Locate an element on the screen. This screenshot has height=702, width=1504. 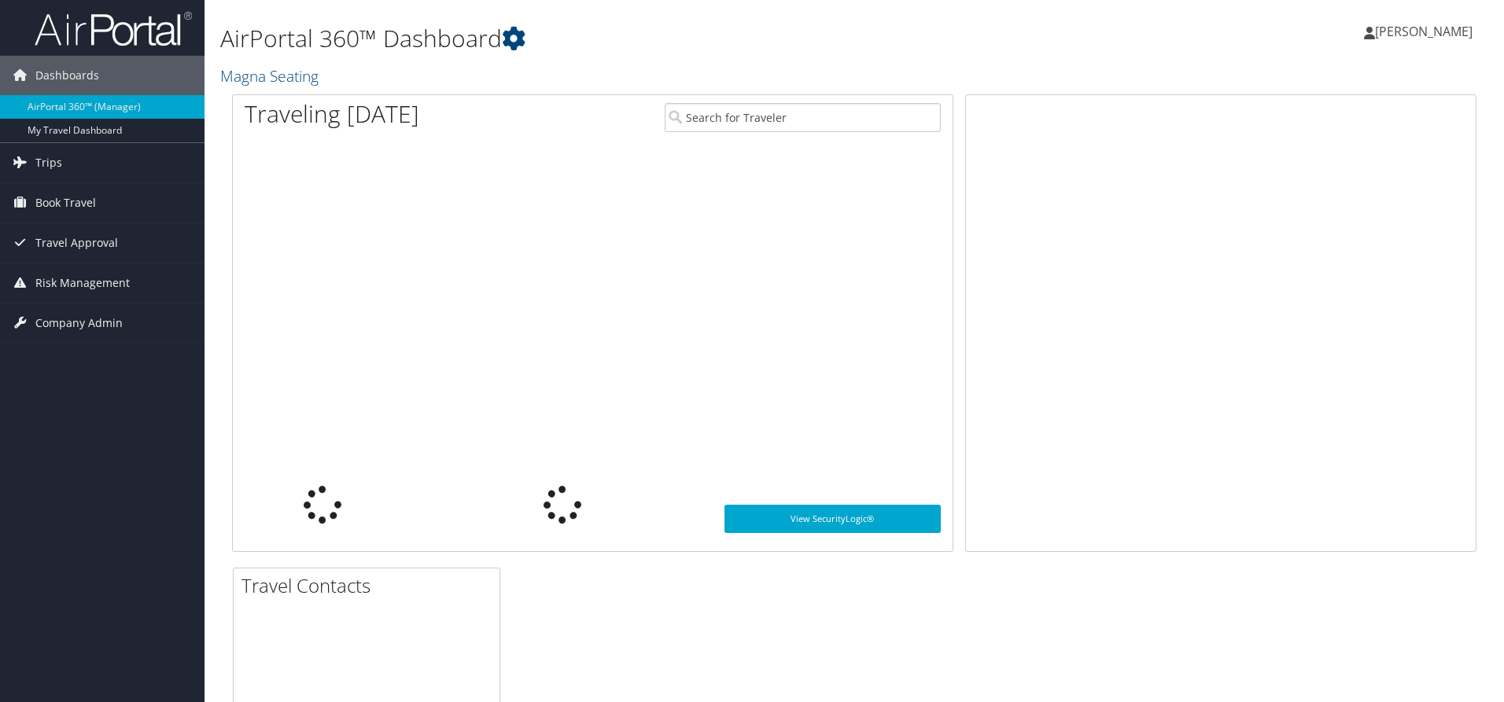
span: Book Travel is located at coordinates (65, 203).